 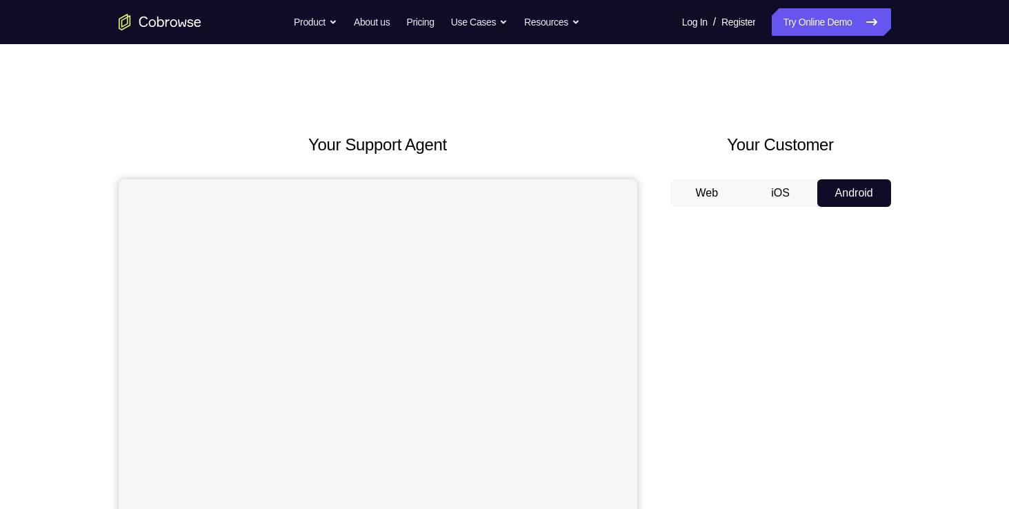 I want to click on button: Android, so click(x=854, y=193).